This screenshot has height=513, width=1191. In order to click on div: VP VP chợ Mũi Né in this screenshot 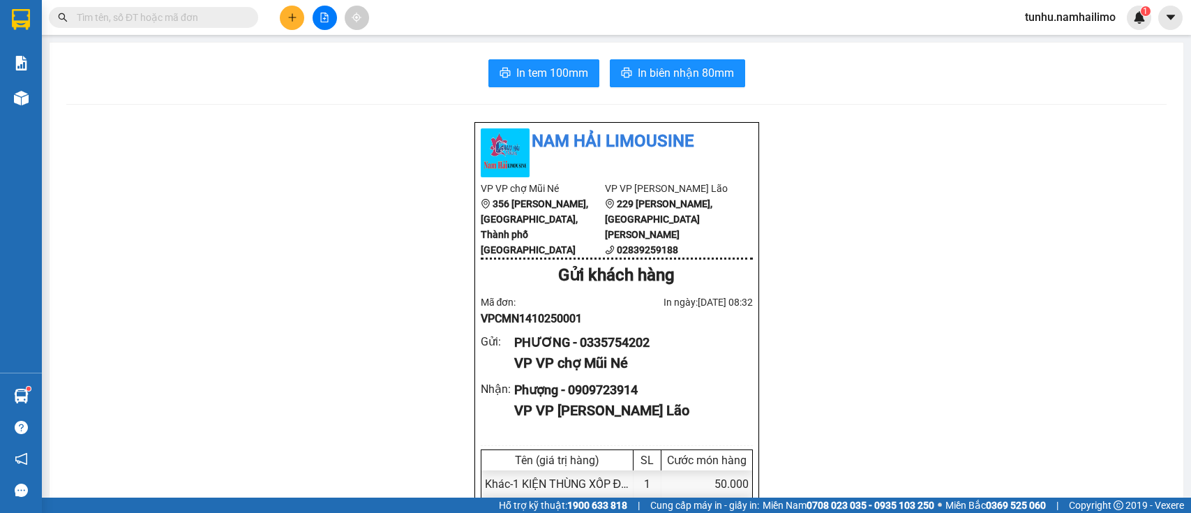, I will do `click(627, 363)`.